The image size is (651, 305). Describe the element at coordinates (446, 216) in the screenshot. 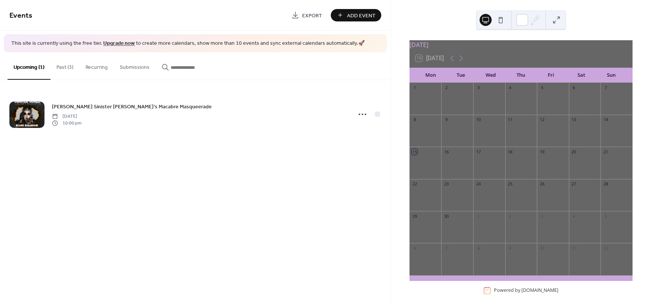

I see `div: 30` at that location.